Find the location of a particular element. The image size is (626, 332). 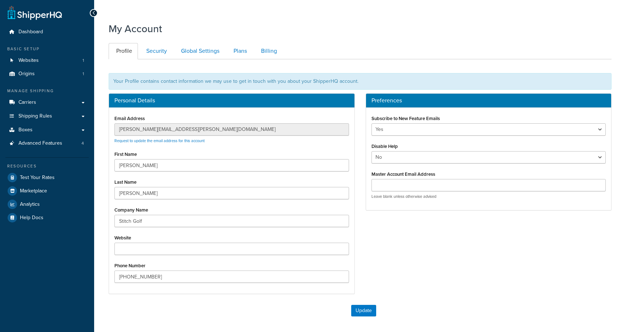

span: 4 is located at coordinates (83, 143).